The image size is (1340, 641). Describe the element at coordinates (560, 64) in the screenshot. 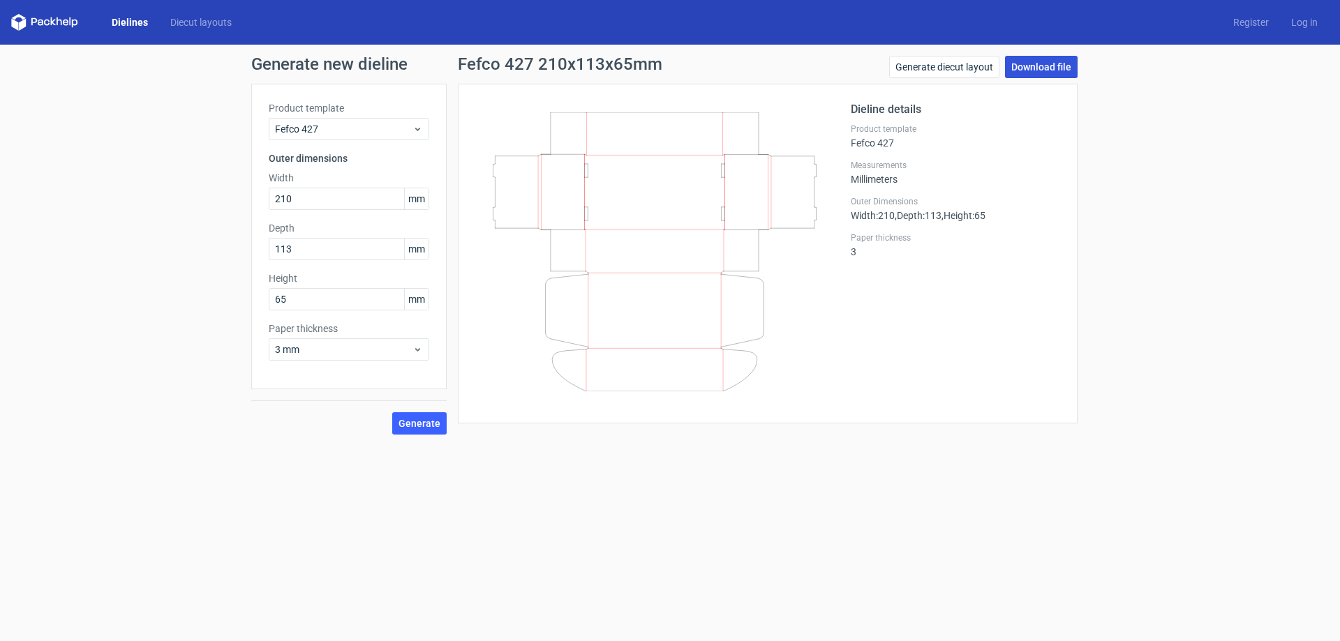

I see `h1: Fefco 427 210x113x65mm` at that location.